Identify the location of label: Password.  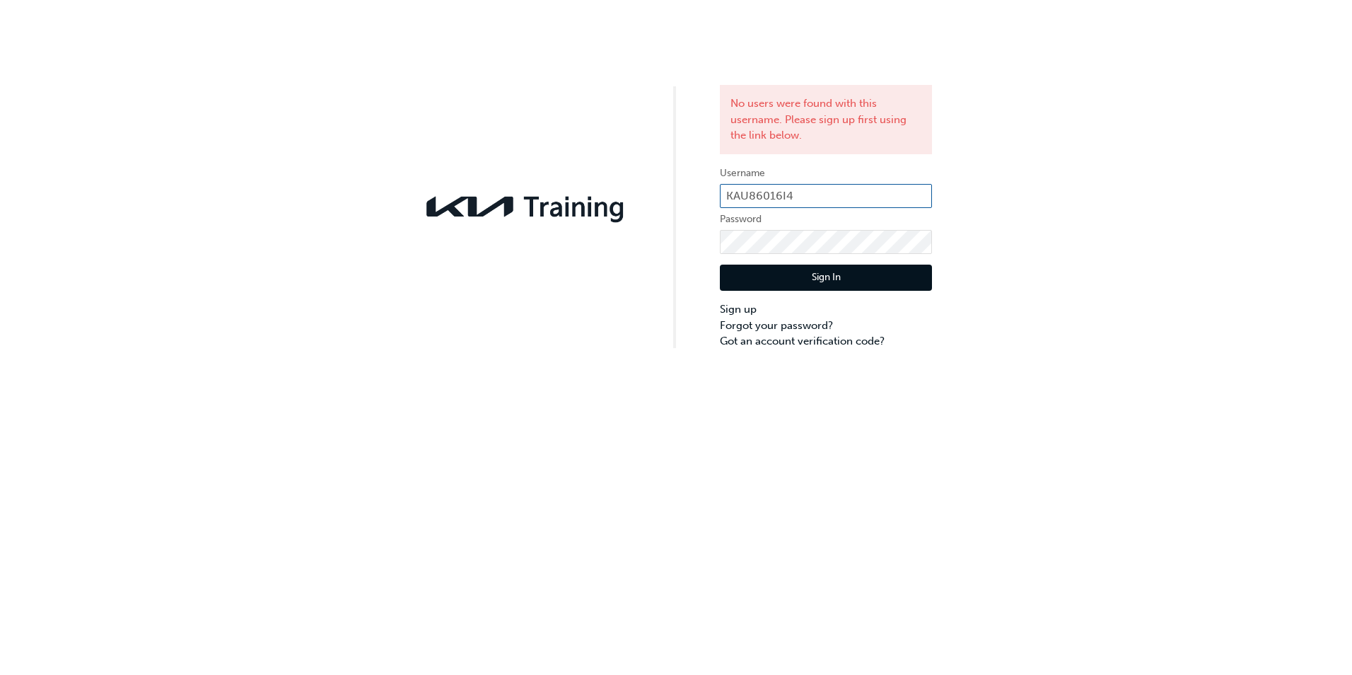
(826, 219).